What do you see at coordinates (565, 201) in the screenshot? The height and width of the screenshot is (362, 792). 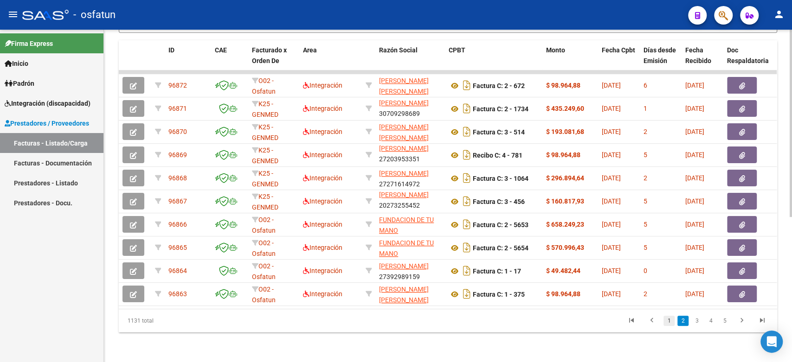 I see `strong: $ 160.817,93` at bounding box center [565, 201].